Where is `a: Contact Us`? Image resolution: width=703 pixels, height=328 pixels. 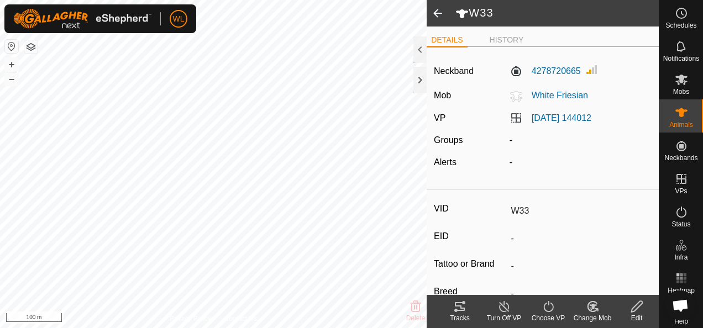
a: Contact Us is located at coordinates (241, 319).